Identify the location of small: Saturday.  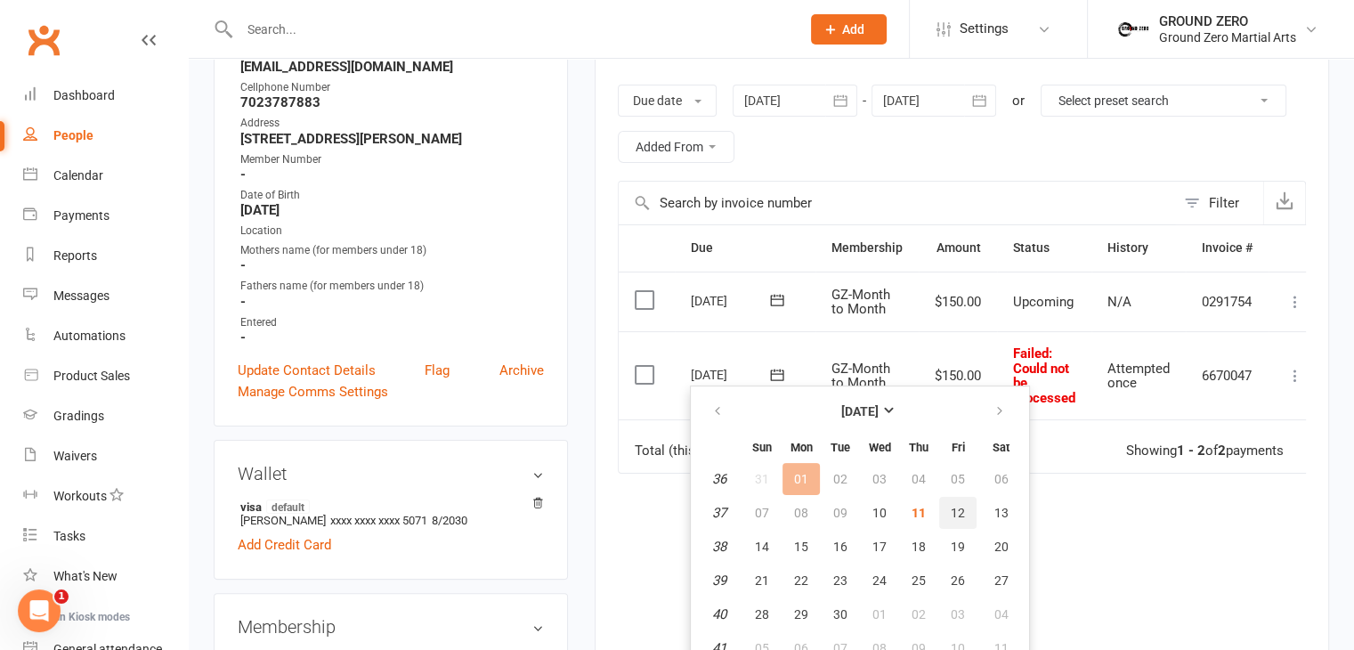
(1000, 447).